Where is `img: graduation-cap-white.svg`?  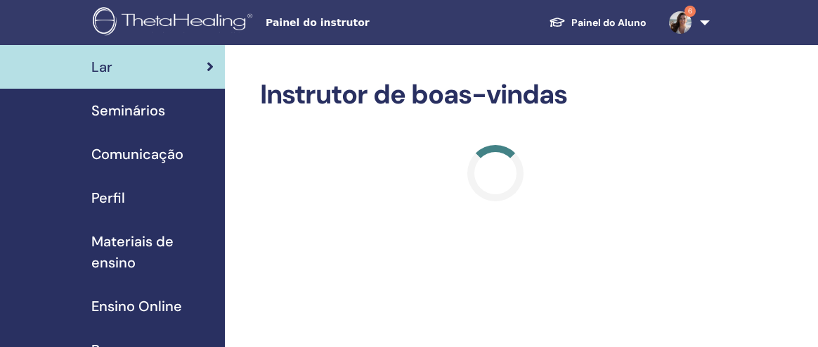 img: graduation-cap-white.svg is located at coordinates (558, 22).